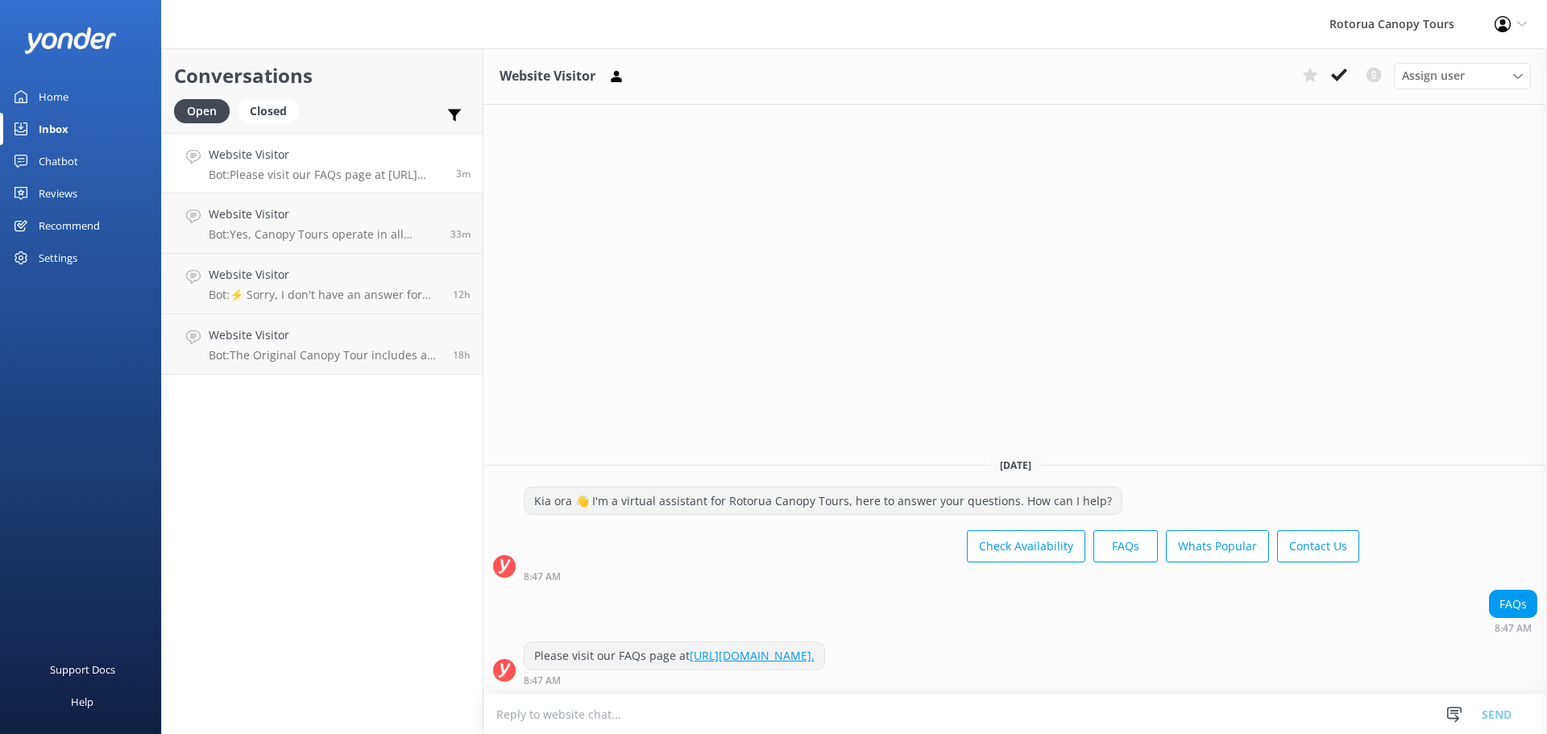  Describe the element at coordinates (325, 295) in the screenshot. I see `p: Bot: ⚡ Sorry, I don't have an answer for that. Could you please try and rephrase your question? A...` at that location.